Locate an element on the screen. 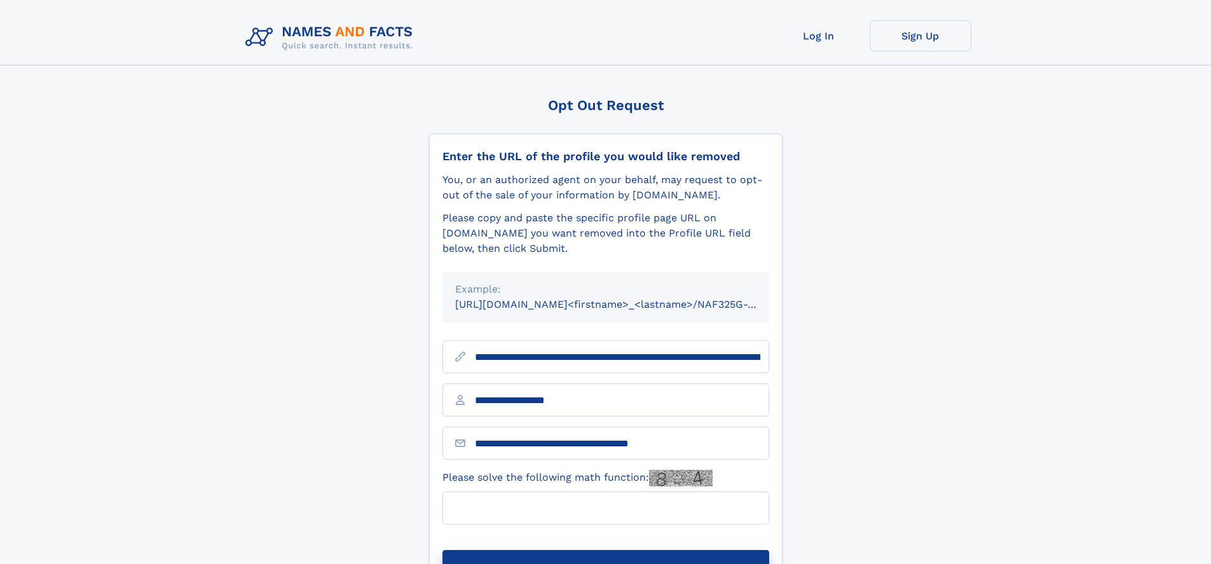  a: Sign Up is located at coordinates (920, 36).